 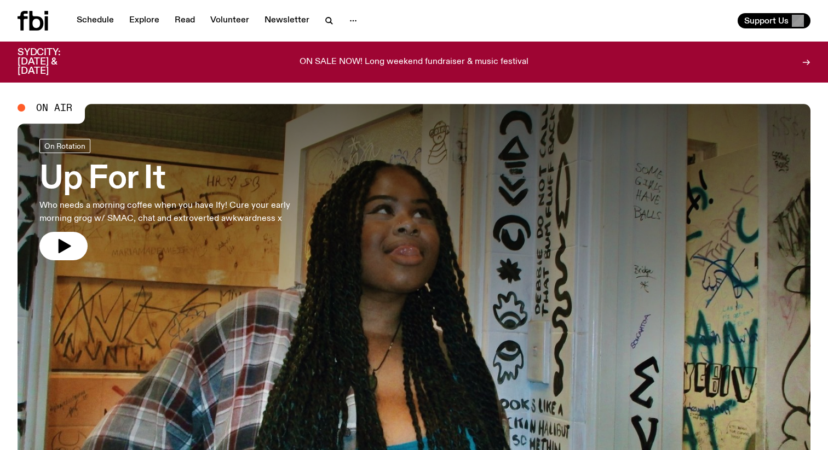 What do you see at coordinates (414, 62) in the screenshot?
I see `p: ON SALE NOW! Long weekend fundraiser & music festival` at bounding box center [414, 62].